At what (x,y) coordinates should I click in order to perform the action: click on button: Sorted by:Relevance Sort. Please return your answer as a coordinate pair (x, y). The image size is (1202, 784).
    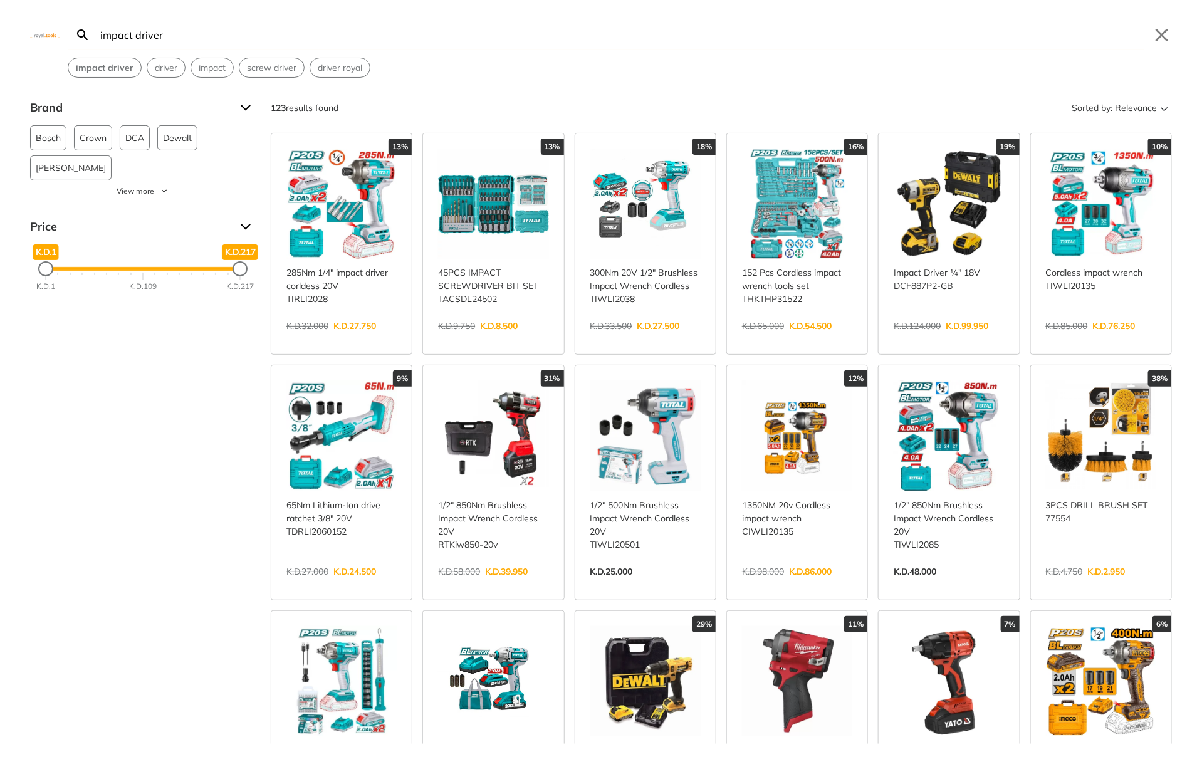
    Looking at the image, I should click on (1121, 108).